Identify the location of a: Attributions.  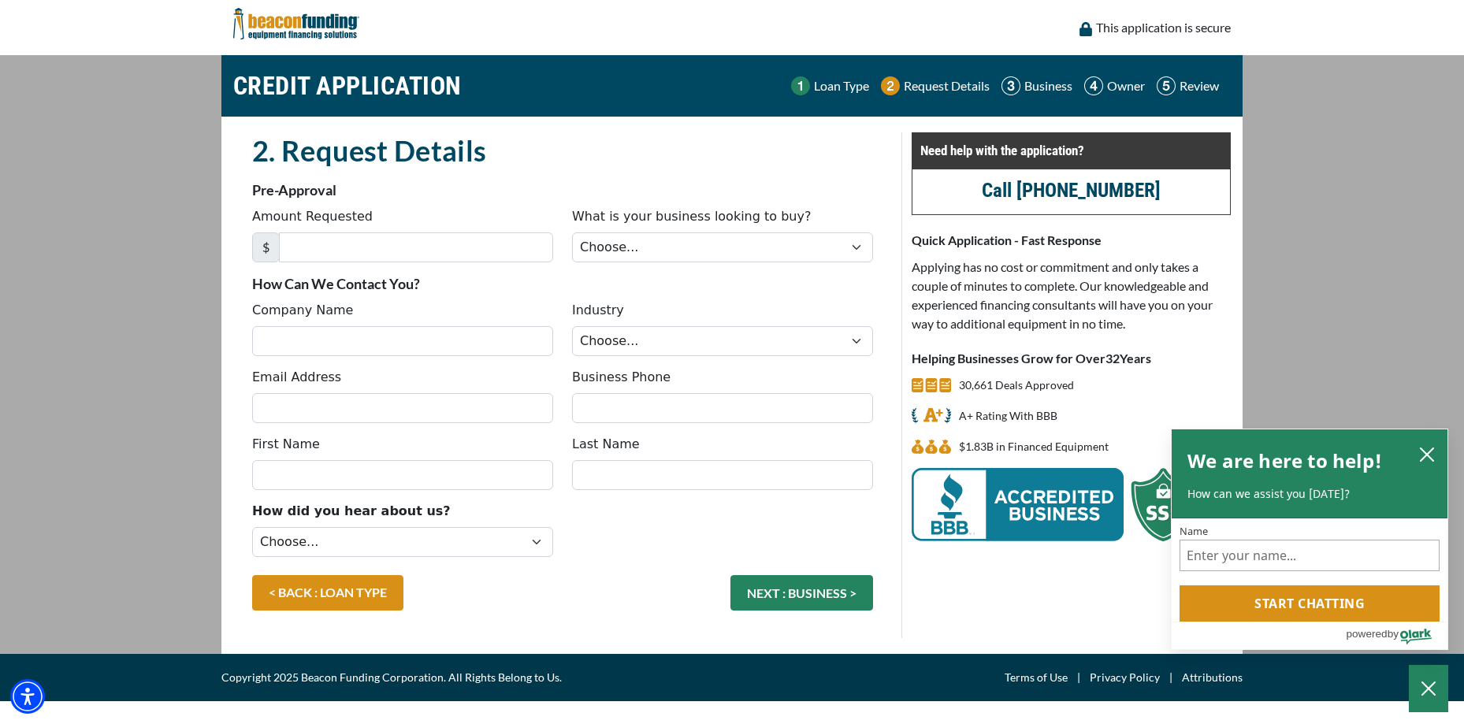
(1211, 677).